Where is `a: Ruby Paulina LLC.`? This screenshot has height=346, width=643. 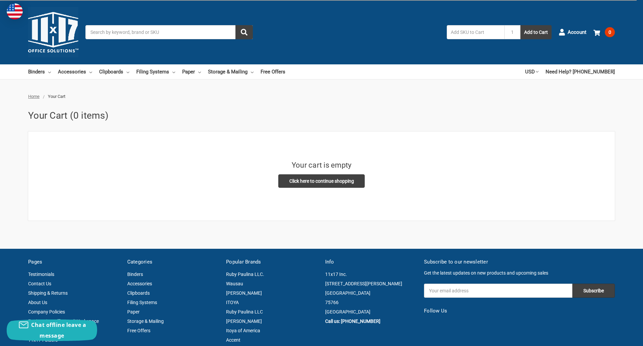 a: Ruby Paulina LLC. is located at coordinates (245, 274).